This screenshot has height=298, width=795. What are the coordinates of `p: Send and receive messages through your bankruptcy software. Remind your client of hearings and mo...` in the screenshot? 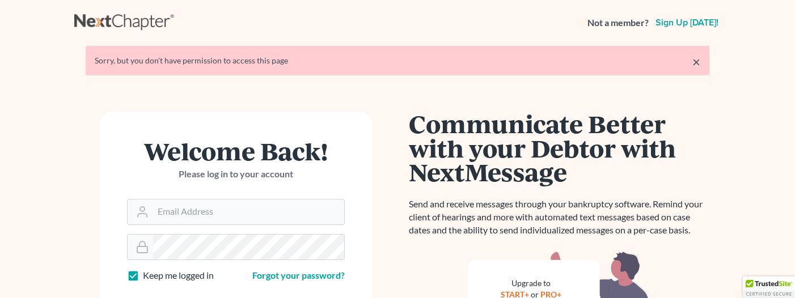 It's located at (559, 217).